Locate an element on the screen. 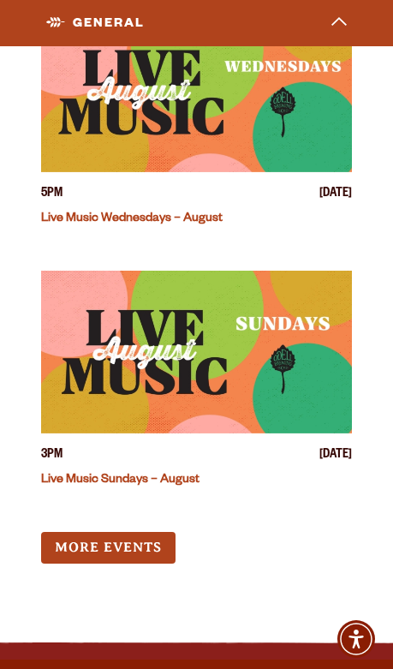 The height and width of the screenshot is (669, 393). span: General is located at coordinates (95, 23).